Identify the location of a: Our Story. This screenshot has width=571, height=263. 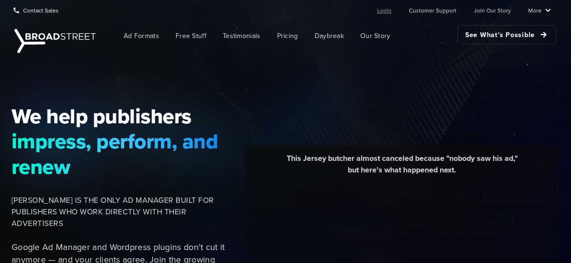
(375, 36).